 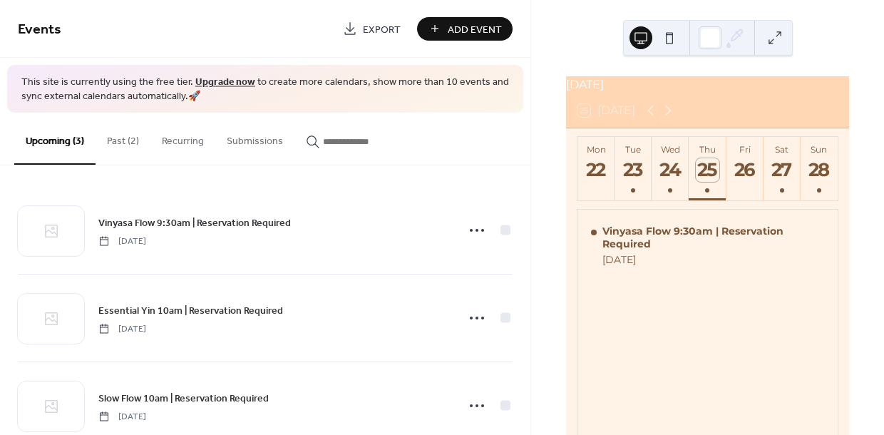 I want to click on div: 24, so click(x=670, y=170).